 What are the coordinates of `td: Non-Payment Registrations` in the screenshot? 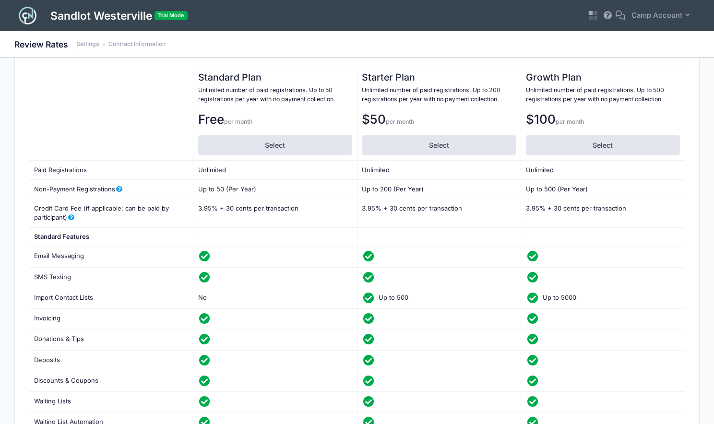 It's located at (111, 190).